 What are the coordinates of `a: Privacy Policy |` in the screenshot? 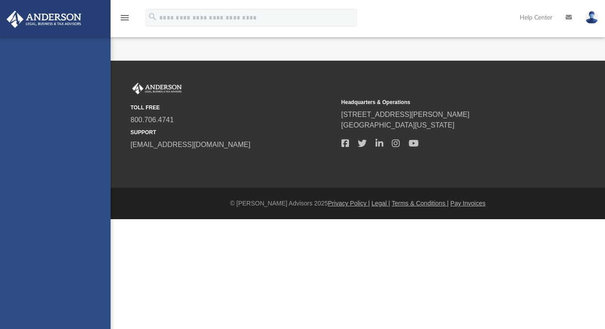 It's located at (349, 203).